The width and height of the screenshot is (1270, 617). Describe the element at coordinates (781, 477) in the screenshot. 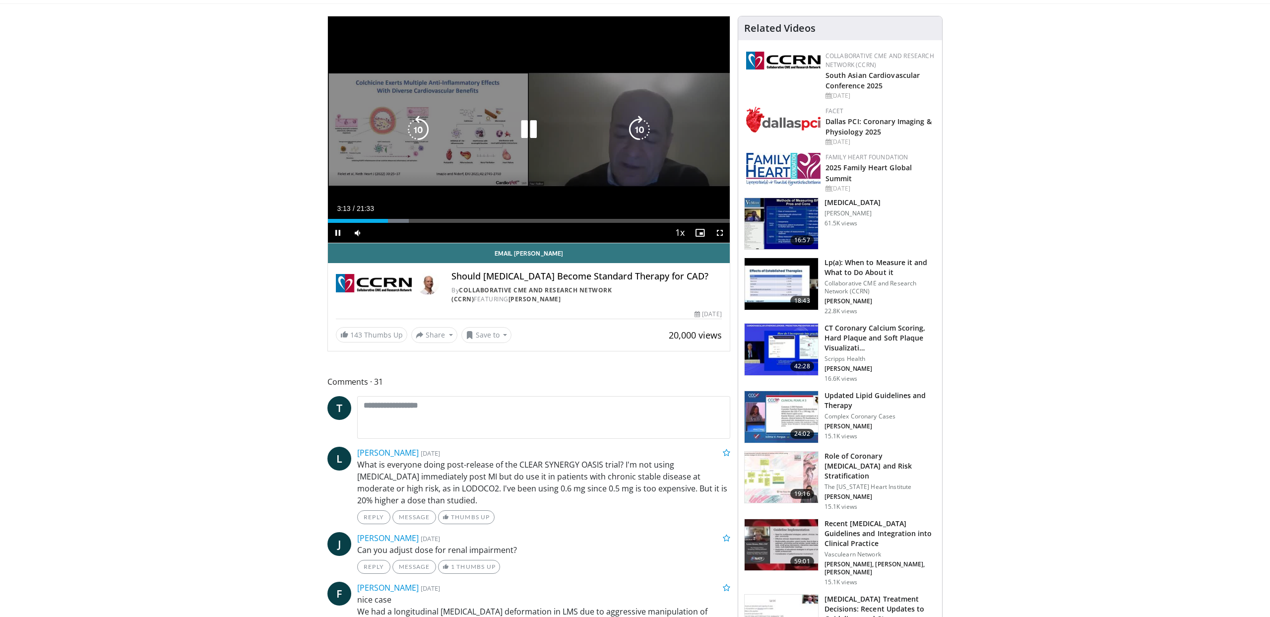

I see `img: 1efa8c99-7b8a-4ab5-a569-1c219ae7bd2c.150x105_q85_crop-smart_upscale.jpg` at that location.